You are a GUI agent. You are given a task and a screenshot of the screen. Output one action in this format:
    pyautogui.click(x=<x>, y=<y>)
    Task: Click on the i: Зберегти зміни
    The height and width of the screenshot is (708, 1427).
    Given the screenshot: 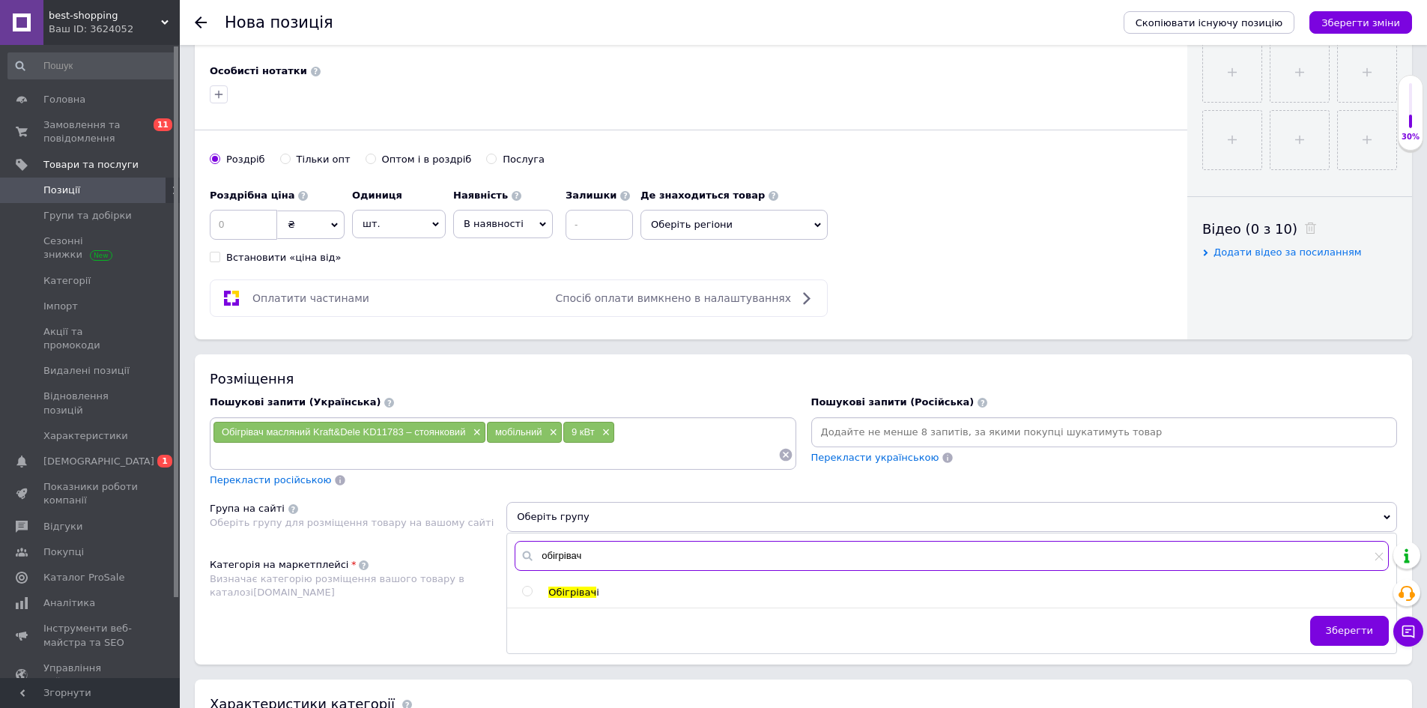 What is the action you would take?
    pyautogui.click(x=1361, y=22)
    